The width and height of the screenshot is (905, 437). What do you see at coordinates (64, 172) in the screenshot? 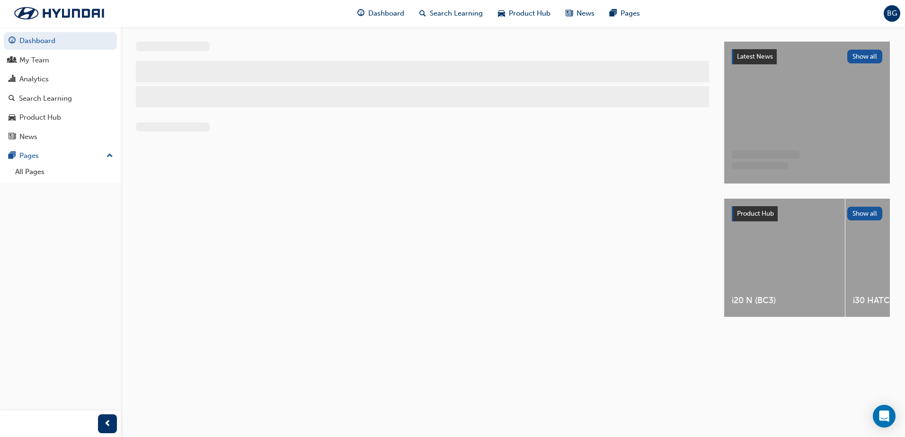
I see `a: All Pages` at bounding box center [64, 172].